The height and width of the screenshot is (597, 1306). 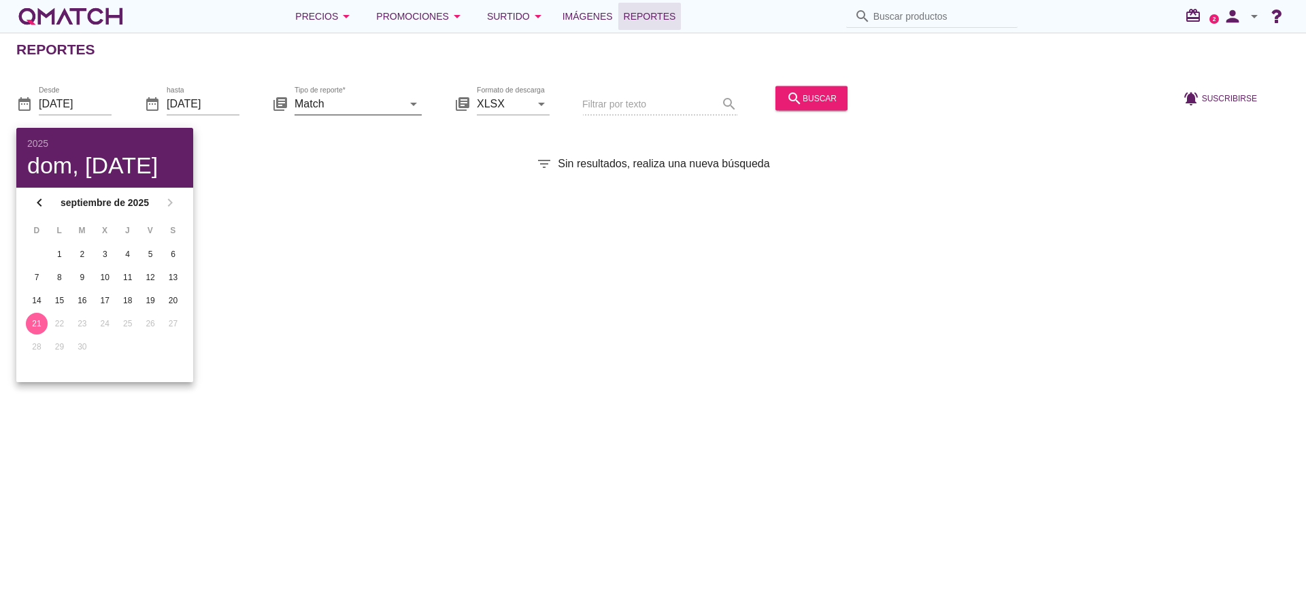 I want to click on th: J, so click(x=127, y=231).